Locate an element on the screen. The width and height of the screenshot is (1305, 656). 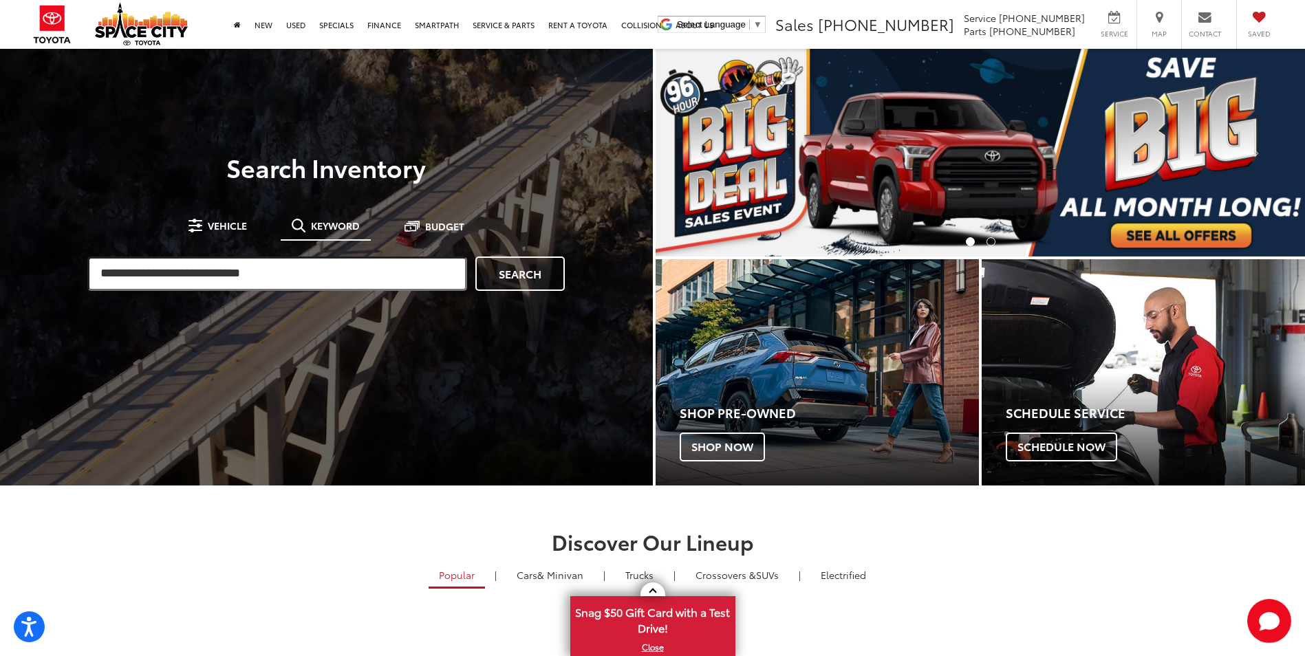
span: Schedule Now is located at coordinates (1062, 447).